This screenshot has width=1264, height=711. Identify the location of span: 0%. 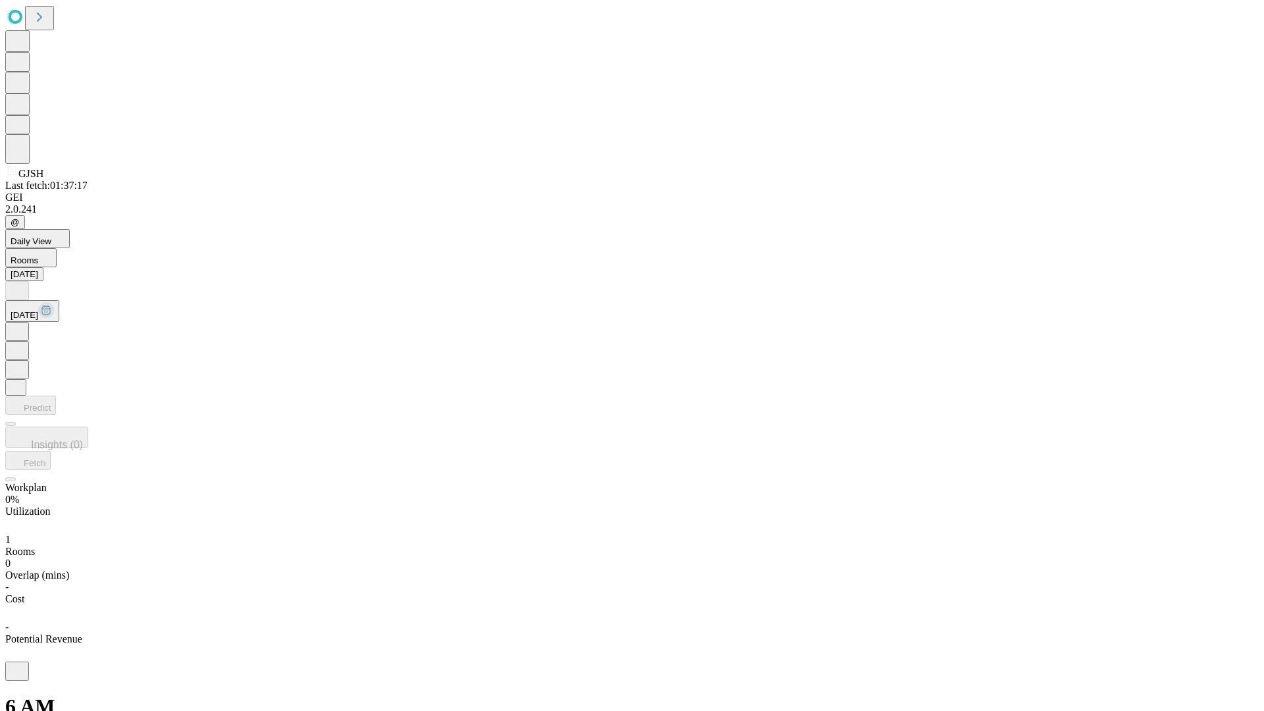
(12, 499).